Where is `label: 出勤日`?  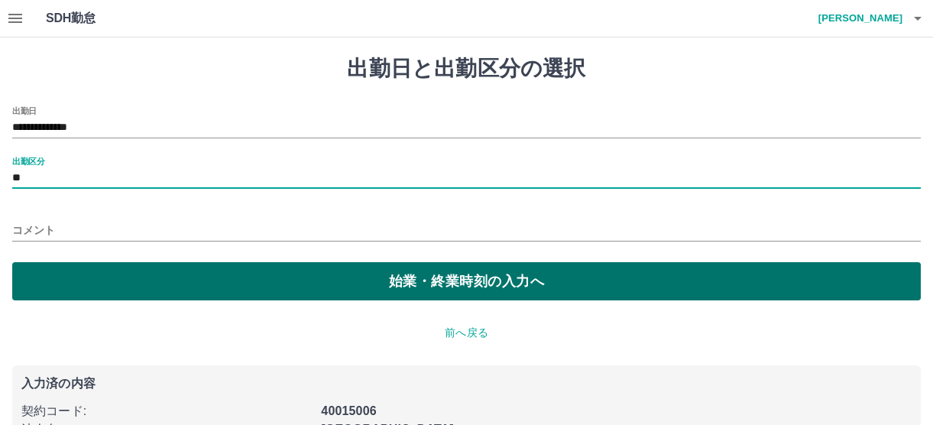
label: 出勤日 is located at coordinates (24, 110).